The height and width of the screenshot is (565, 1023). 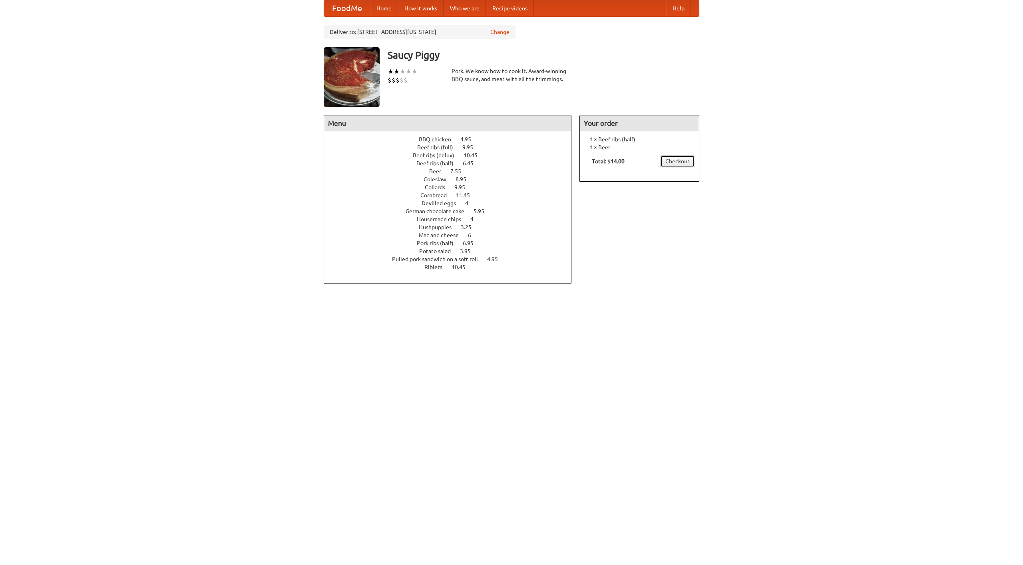 What do you see at coordinates (452, 235) in the screenshot?
I see `a: Mac and cheese 6` at bounding box center [452, 235].